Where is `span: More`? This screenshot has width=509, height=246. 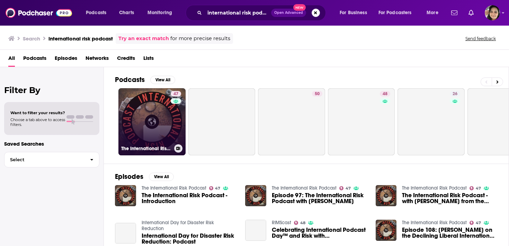
span: More is located at coordinates (433, 13).